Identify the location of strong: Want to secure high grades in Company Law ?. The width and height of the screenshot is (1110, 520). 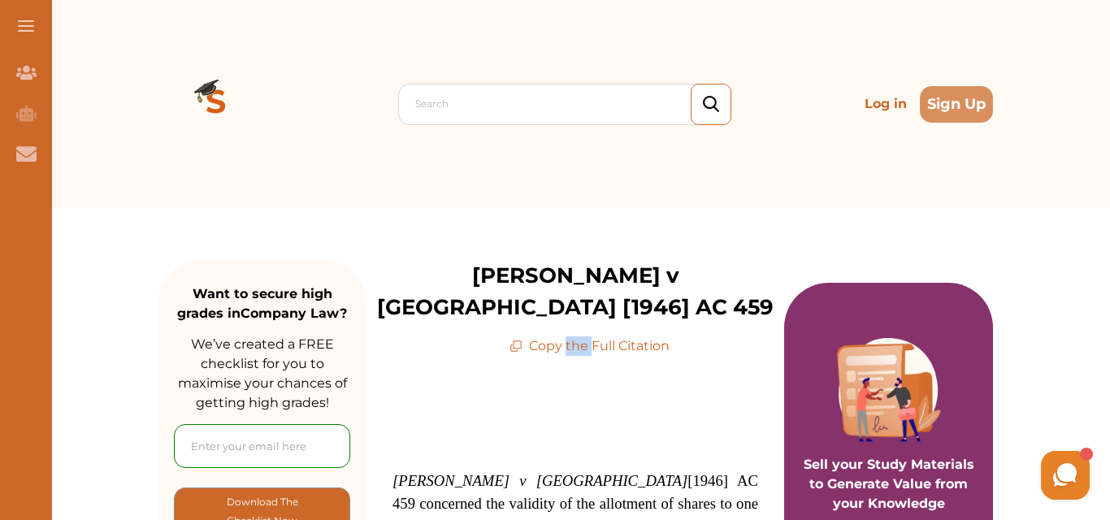
(262, 303).